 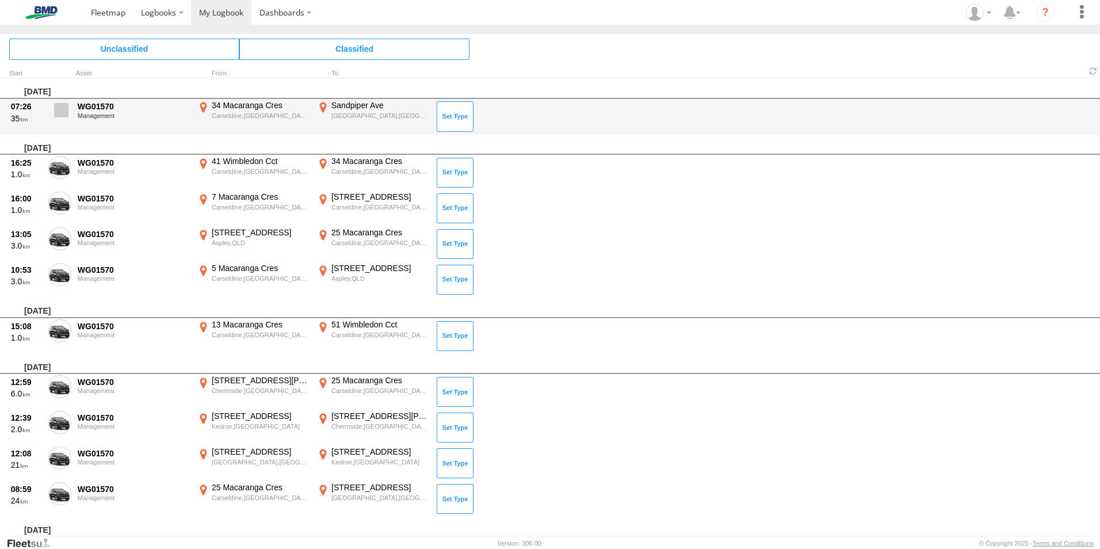 I want to click on div: 16:00, so click(x=26, y=198).